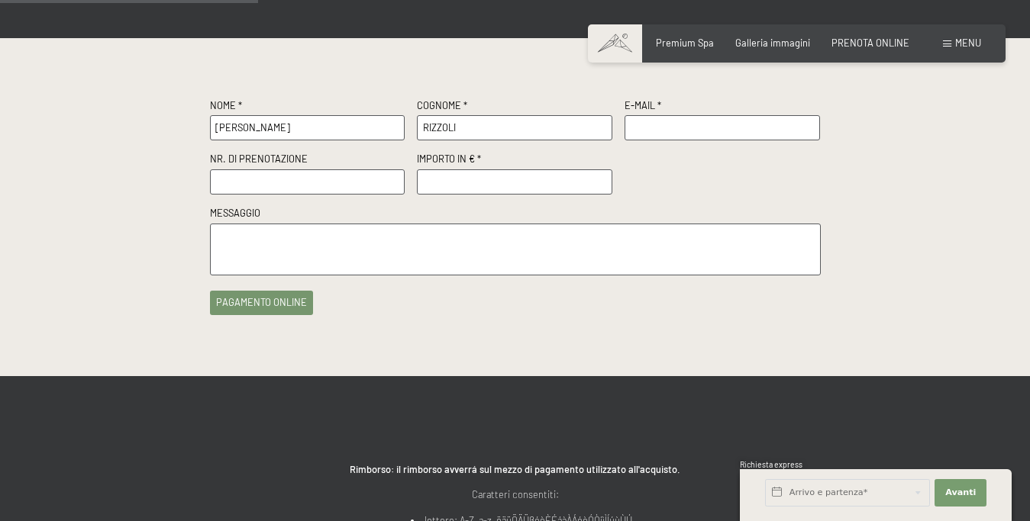  What do you see at coordinates (514, 108) in the screenshot?
I see `label: Cognome *` at bounding box center [514, 108].